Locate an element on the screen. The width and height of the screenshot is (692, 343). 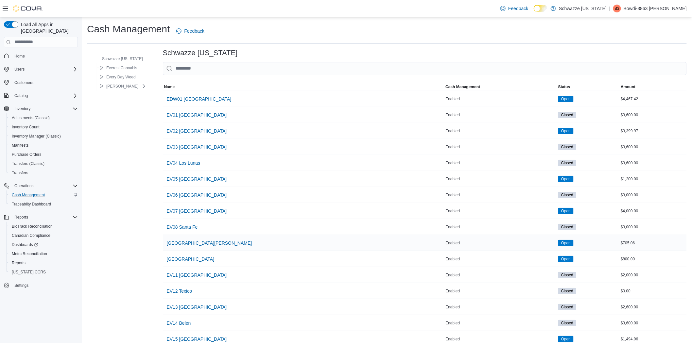
a: Reports is located at coordinates (19, 263).